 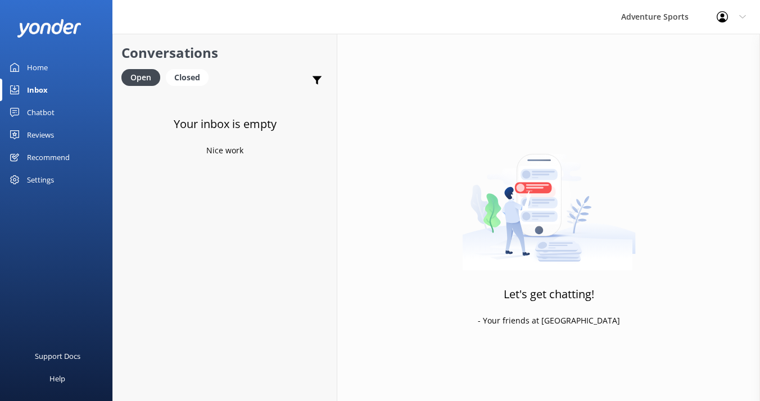 I want to click on a: Closed, so click(x=190, y=77).